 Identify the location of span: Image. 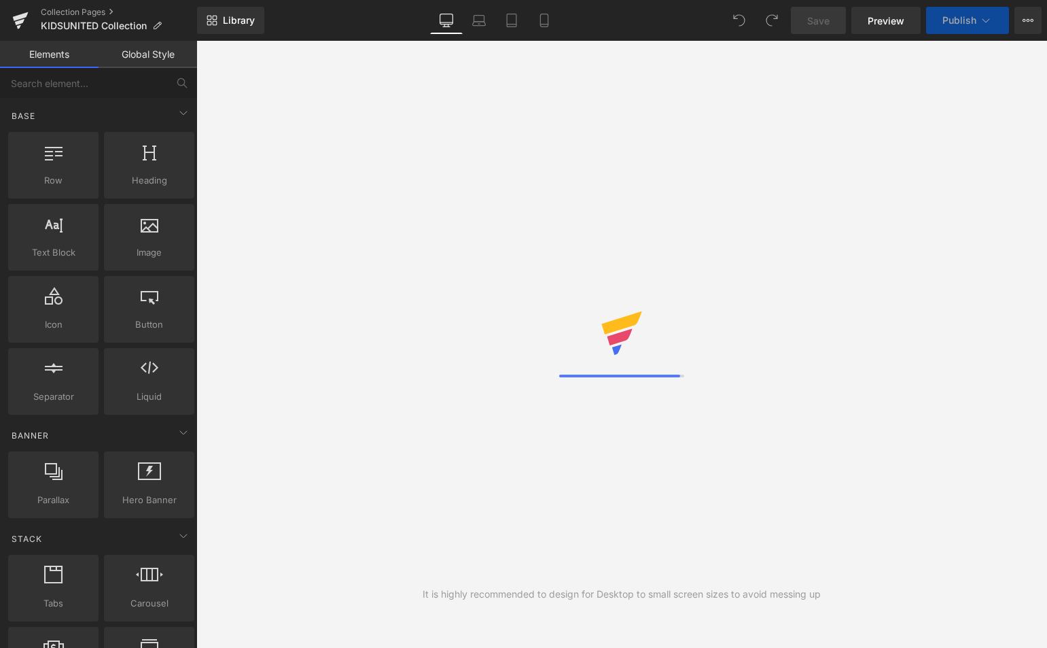
(149, 252).